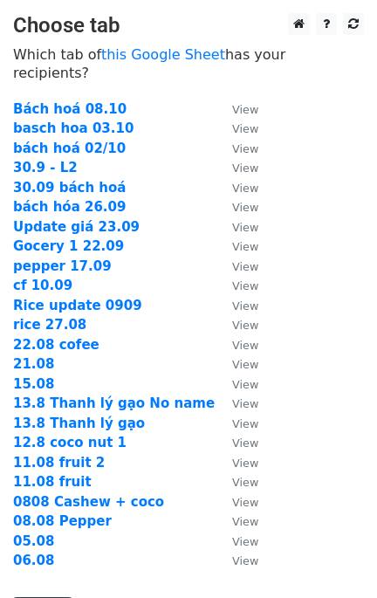 The height and width of the screenshot is (598, 377). Describe the element at coordinates (163, 54) in the screenshot. I see `a: this Google Sheet` at that location.